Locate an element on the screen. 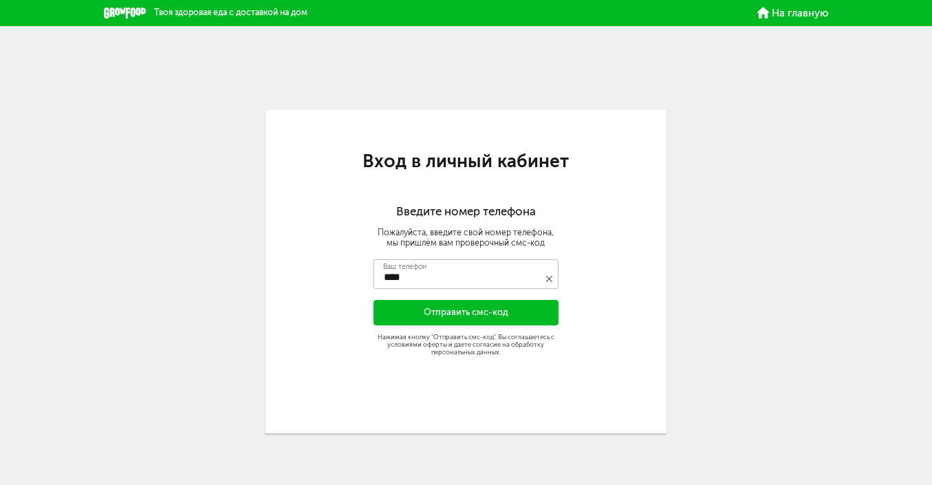  div: Пожалуйста, введите свой номер телефона, мы пришлём вам проверочный смс-код is located at coordinates (466, 238).